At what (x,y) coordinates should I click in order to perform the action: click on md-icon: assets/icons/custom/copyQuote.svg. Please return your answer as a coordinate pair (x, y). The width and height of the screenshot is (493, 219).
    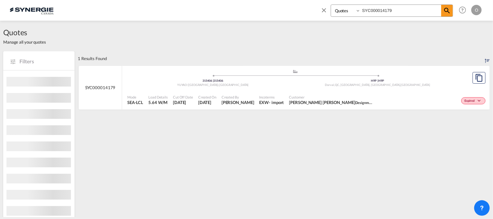
    Looking at the image, I should click on (479, 78).